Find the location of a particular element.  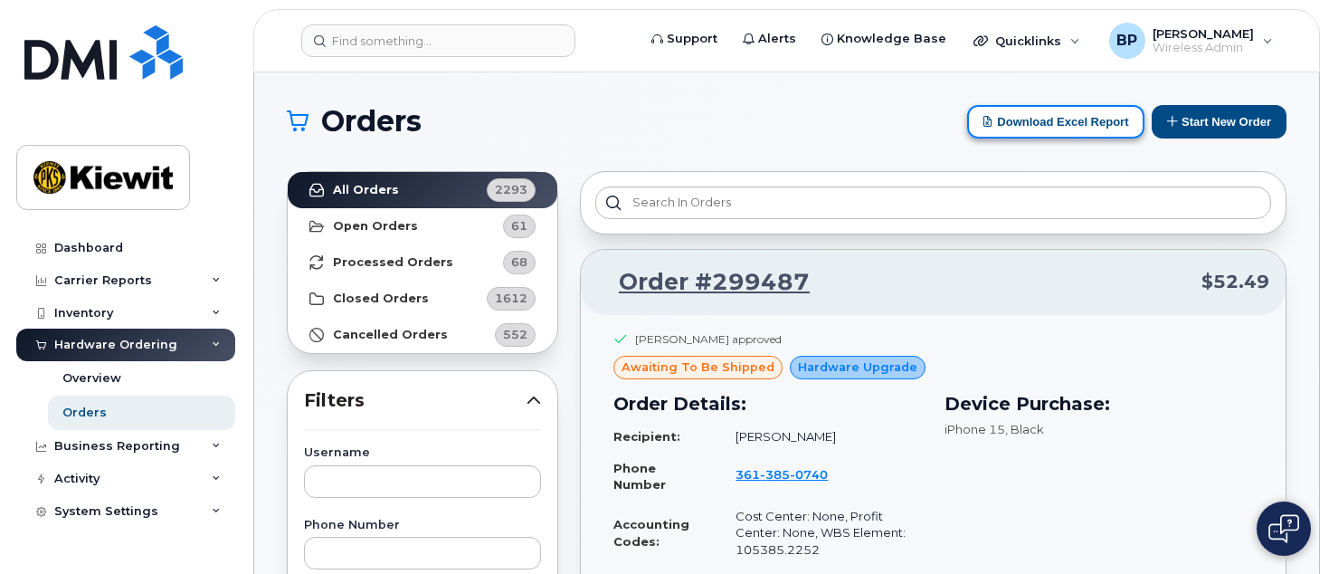

a: Start New Order is located at coordinates (1219, 121).